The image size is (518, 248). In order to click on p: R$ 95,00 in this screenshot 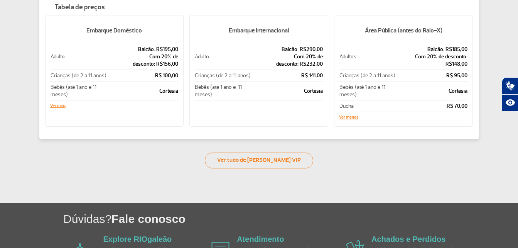, I will do `click(433, 75)`.